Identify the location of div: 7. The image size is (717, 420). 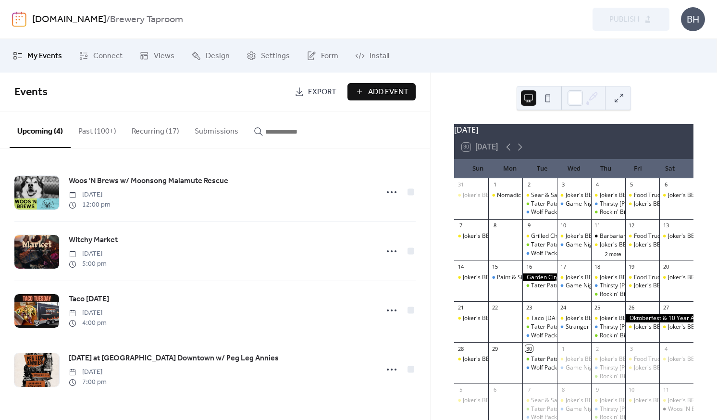
(460, 225).